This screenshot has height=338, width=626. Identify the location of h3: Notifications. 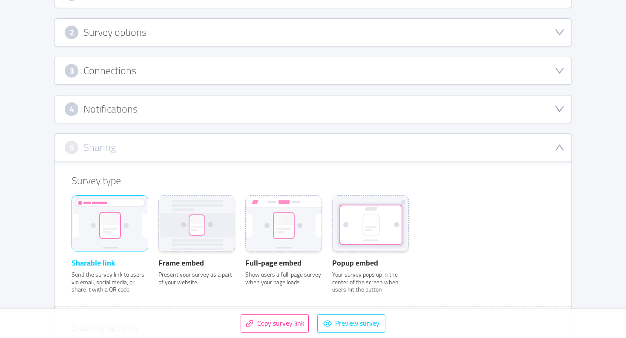
(110, 109).